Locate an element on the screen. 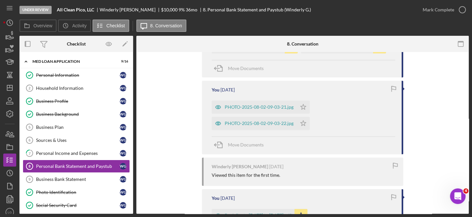  a: Personal InformationWG is located at coordinates (76, 75).